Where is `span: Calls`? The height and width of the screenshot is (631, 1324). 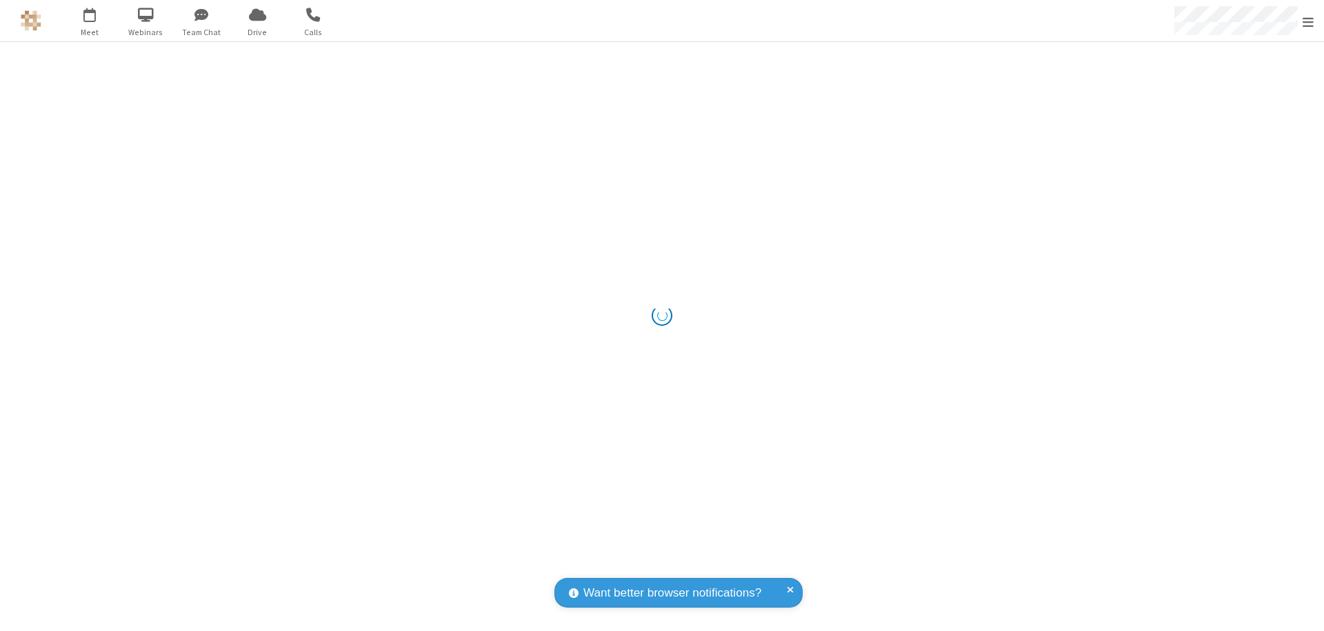 span: Calls is located at coordinates (313, 32).